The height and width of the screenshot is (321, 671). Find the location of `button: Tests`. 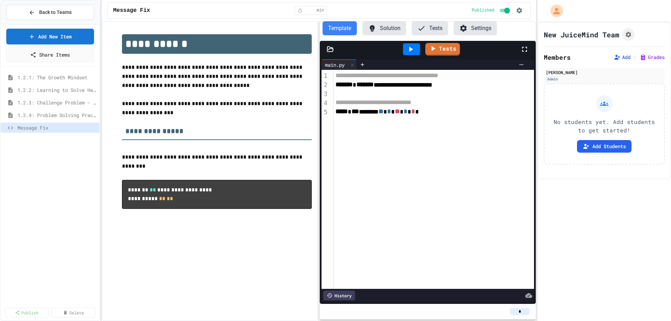

button: Tests is located at coordinates (430, 28).